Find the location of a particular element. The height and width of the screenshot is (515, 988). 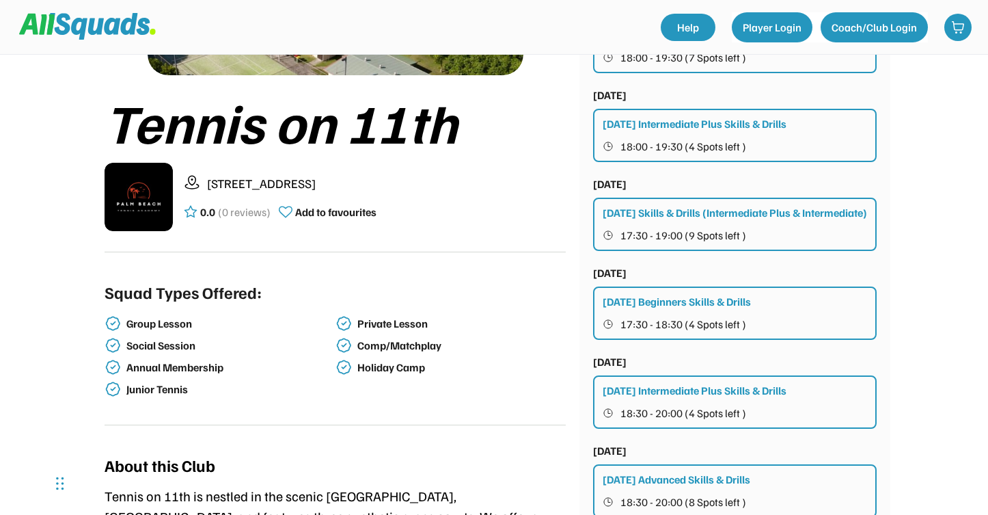

div: Private Lesson is located at coordinates (461, 323).